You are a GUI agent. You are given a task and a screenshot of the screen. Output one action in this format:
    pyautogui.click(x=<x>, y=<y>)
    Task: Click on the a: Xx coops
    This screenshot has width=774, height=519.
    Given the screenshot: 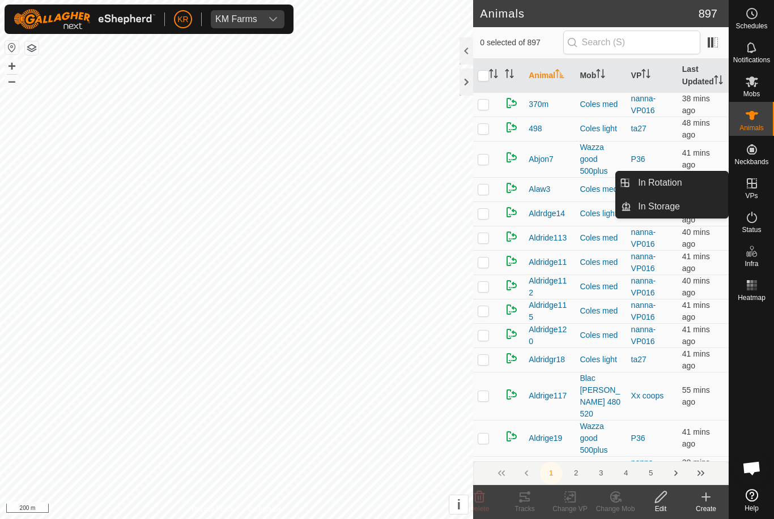 What is the action you would take?
    pyautogui.click(x=647, y=396)
    